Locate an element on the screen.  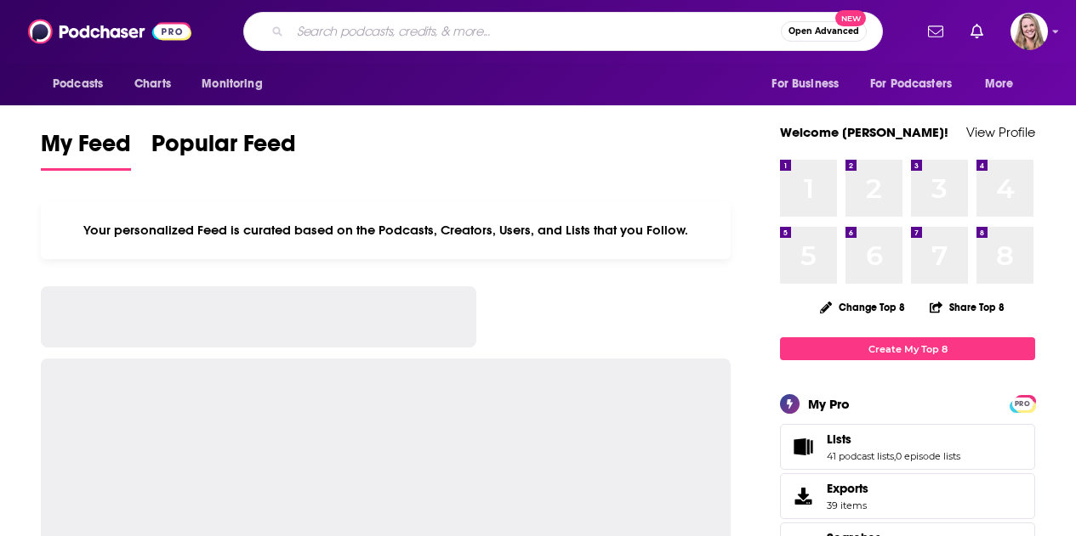
span: More is located at coordinates (999, 84).